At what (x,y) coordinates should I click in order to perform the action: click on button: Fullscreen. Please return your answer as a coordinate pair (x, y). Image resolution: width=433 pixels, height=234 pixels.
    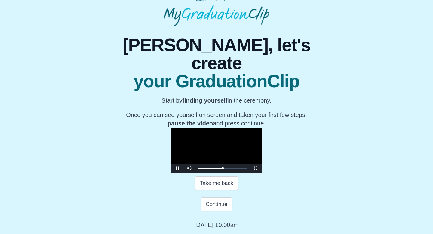
    Looking at the image, I should click on (255, 168).